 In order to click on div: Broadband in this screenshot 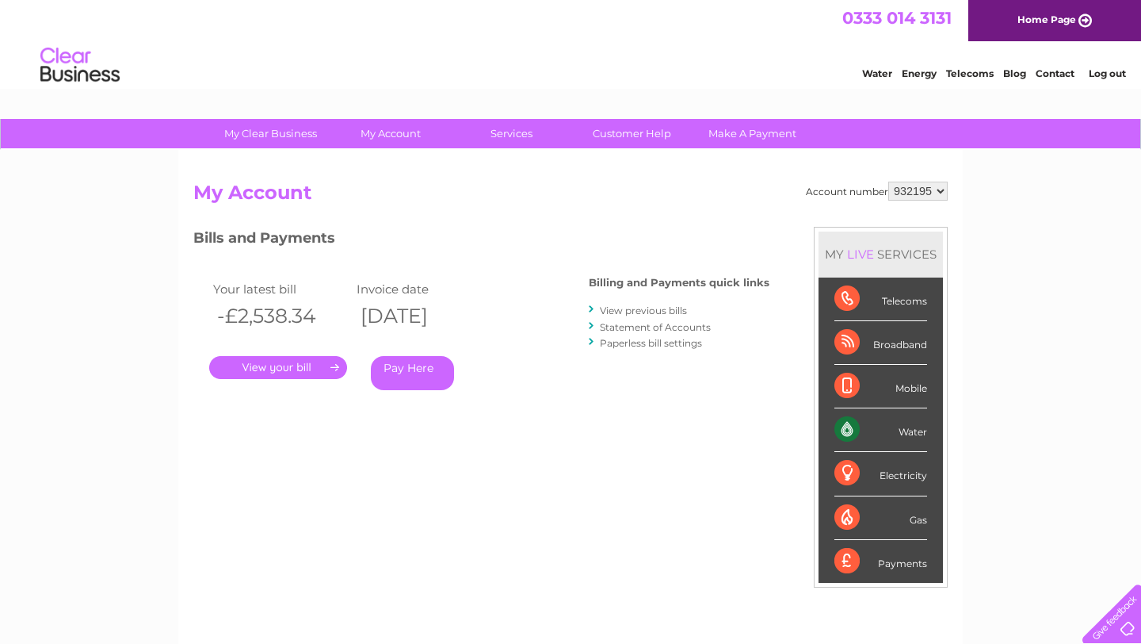, I will do `click(881, 342)`.